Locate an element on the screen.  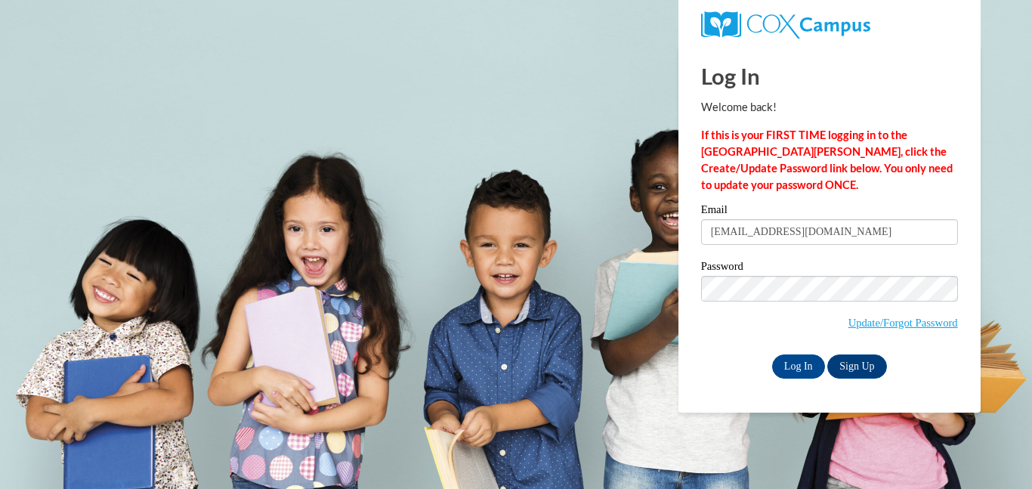
img: COX Campus is located at coordinates (786, 25).